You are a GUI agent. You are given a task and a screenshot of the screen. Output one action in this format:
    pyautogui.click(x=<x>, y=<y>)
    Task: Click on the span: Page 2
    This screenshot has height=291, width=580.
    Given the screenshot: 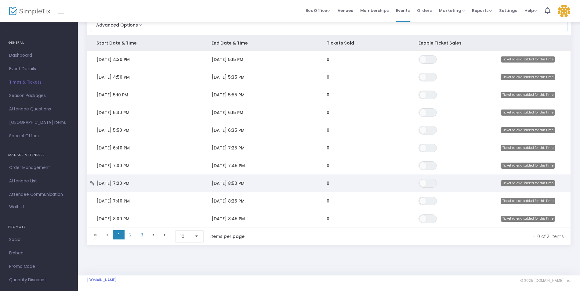 What is the action you would take?
    pyautogui.click(x=130, y=235)
    